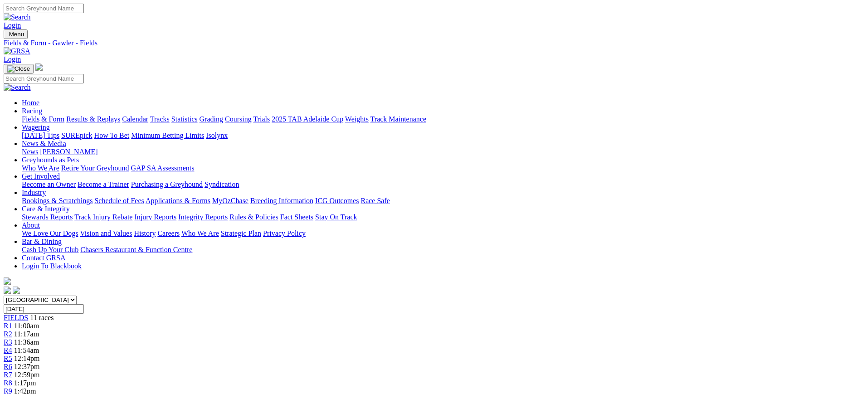  Describe the element at coordinates (307, 119) in the screenshot. I see `a: 2025 TAB Adelaide Cup` at that location.